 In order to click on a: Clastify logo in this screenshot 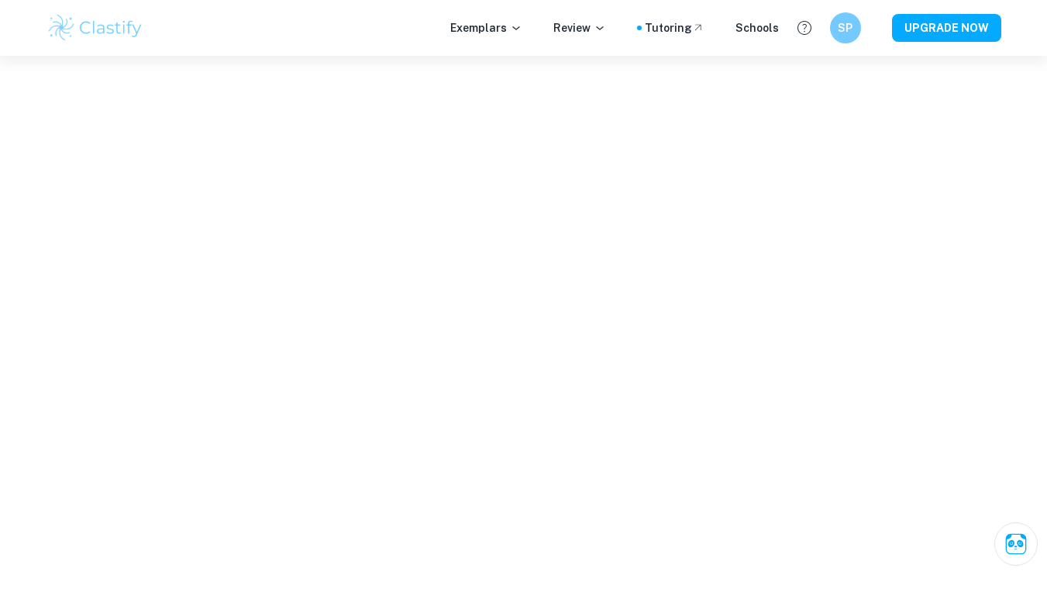, I will do `click(95, 28)`.